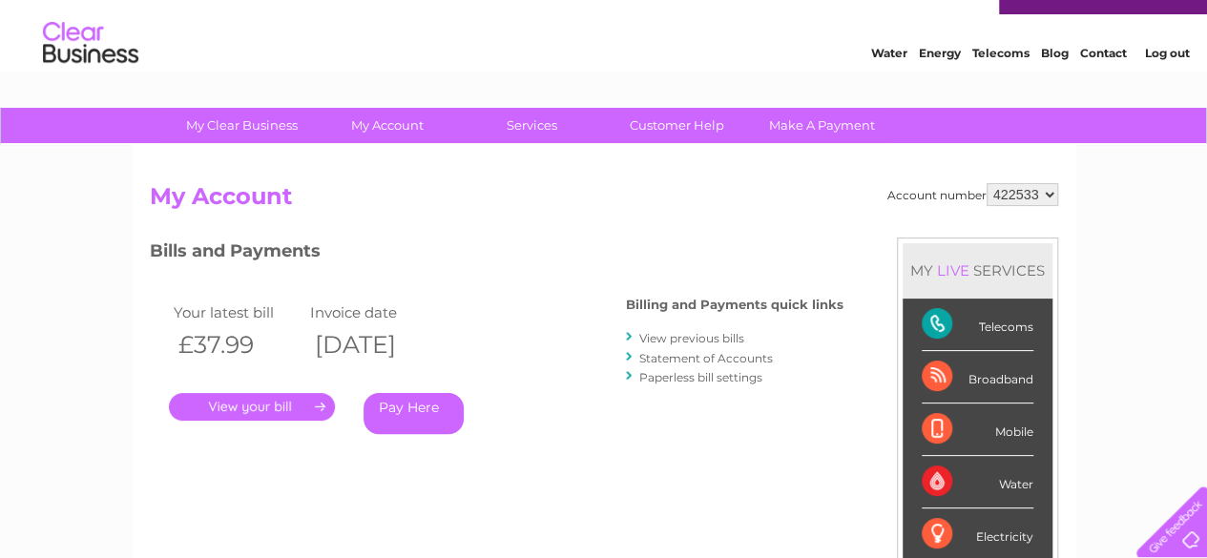 Image resolution: width=1207 pixels, height=558 pixels. I want to click on td: Invoice date, so click(374, 312).